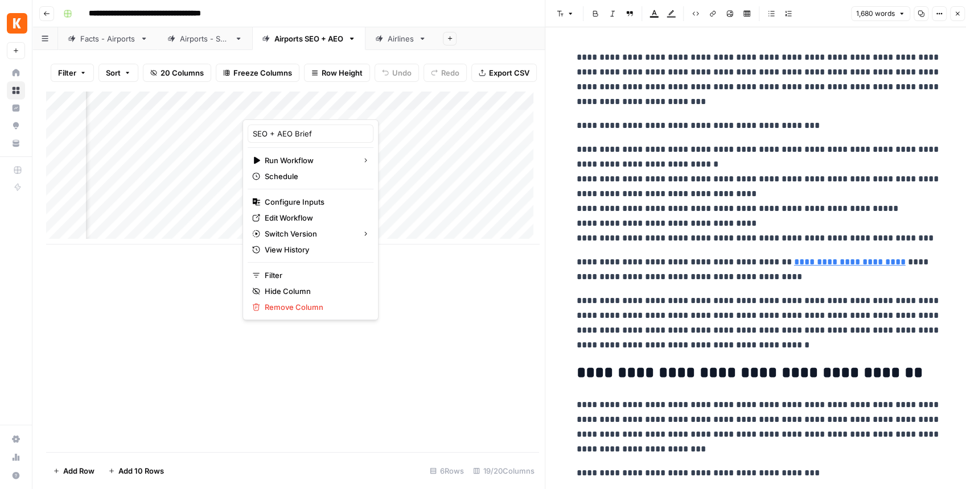  I want to click on a: Settings, so click(16, 439).